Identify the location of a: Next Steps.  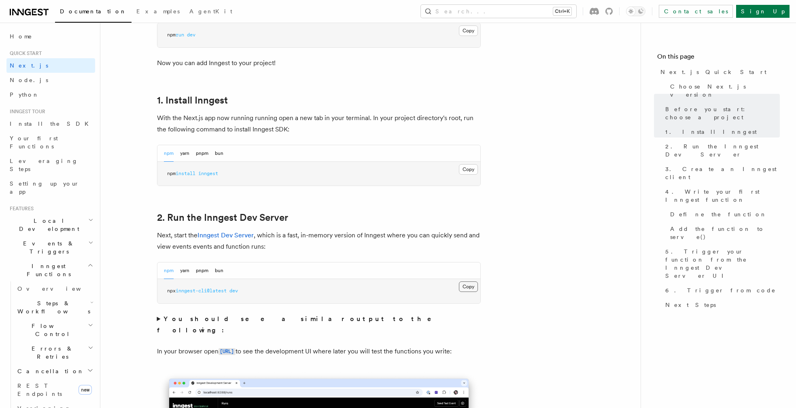
(721, 305).